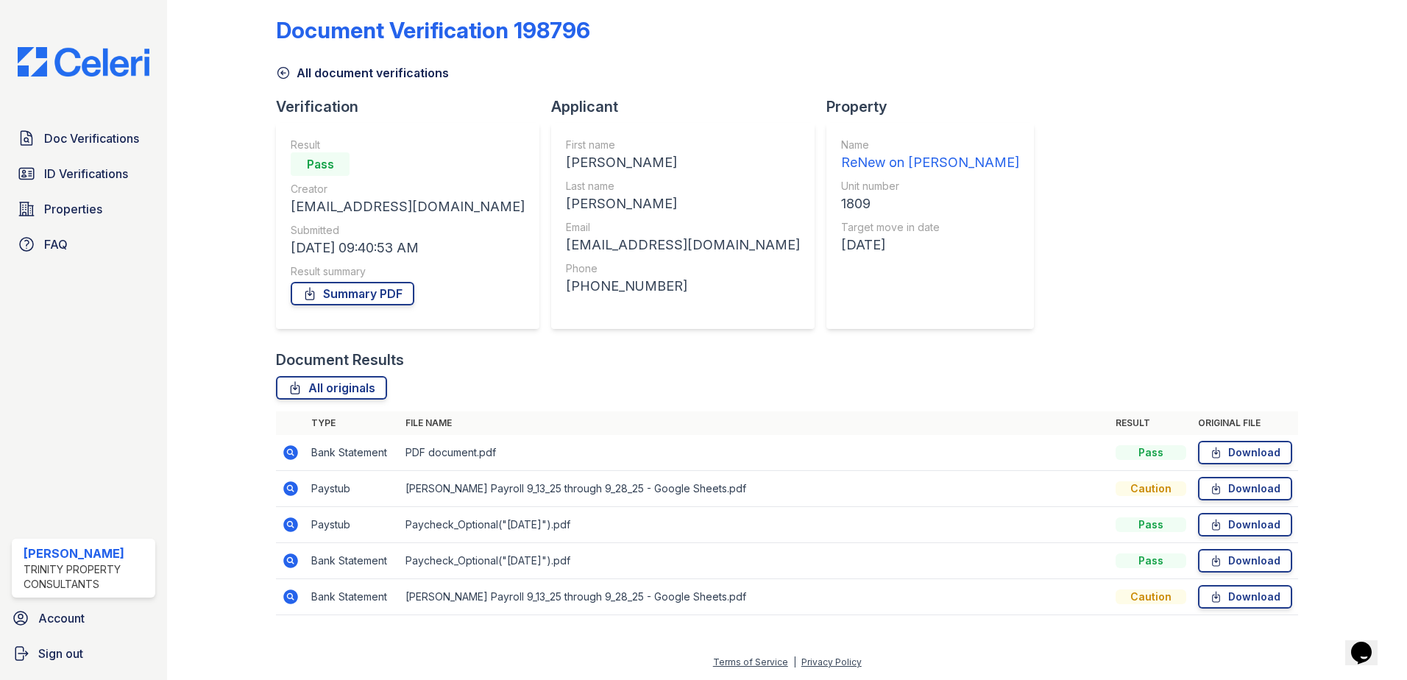 The image size is (1407, 680). Describe the element at coordinates (408, 230) in the screenshot. I see `div: Submitted` at that location.